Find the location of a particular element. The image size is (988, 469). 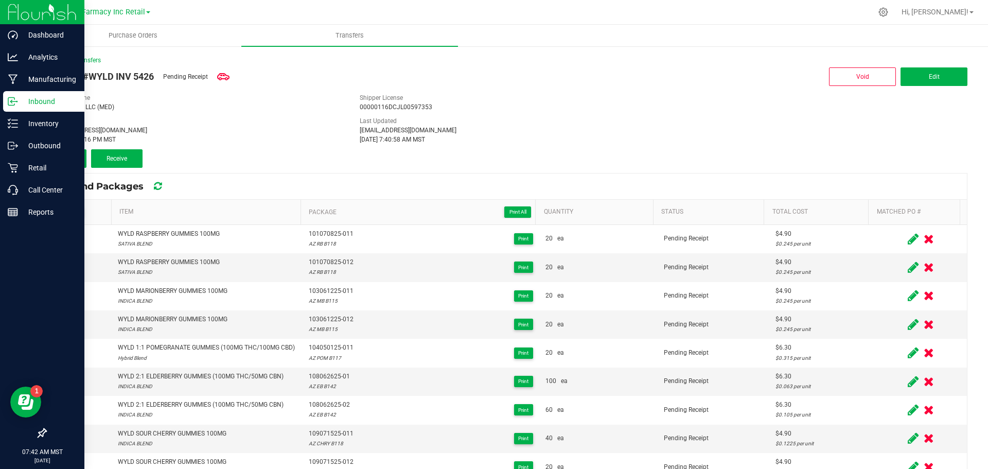

span: Package is located at coordinates (420, 212).